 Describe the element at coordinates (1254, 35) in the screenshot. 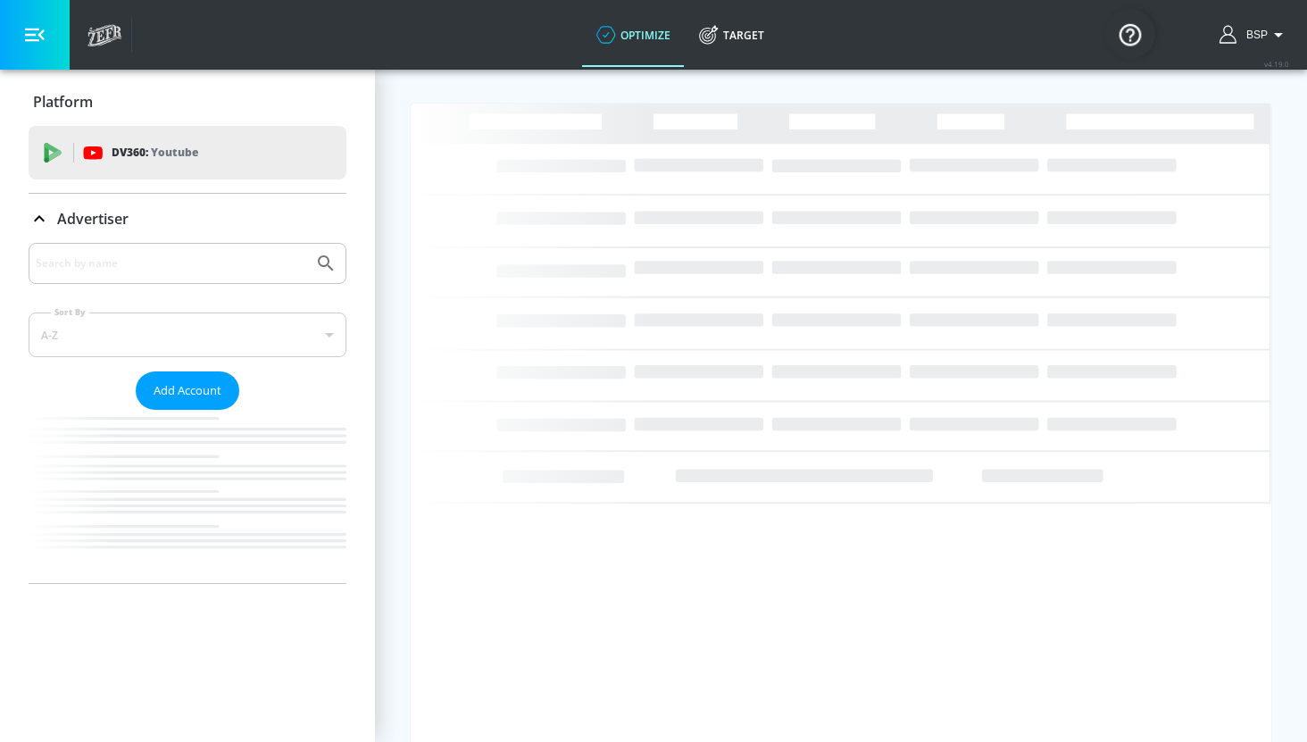

I see `button: BSP` at that location.